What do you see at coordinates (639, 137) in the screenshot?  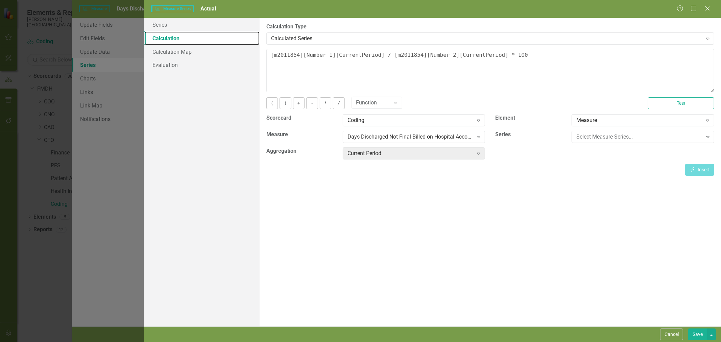 I see `div: Select Measure Series...` at bounding box center [639, 137].